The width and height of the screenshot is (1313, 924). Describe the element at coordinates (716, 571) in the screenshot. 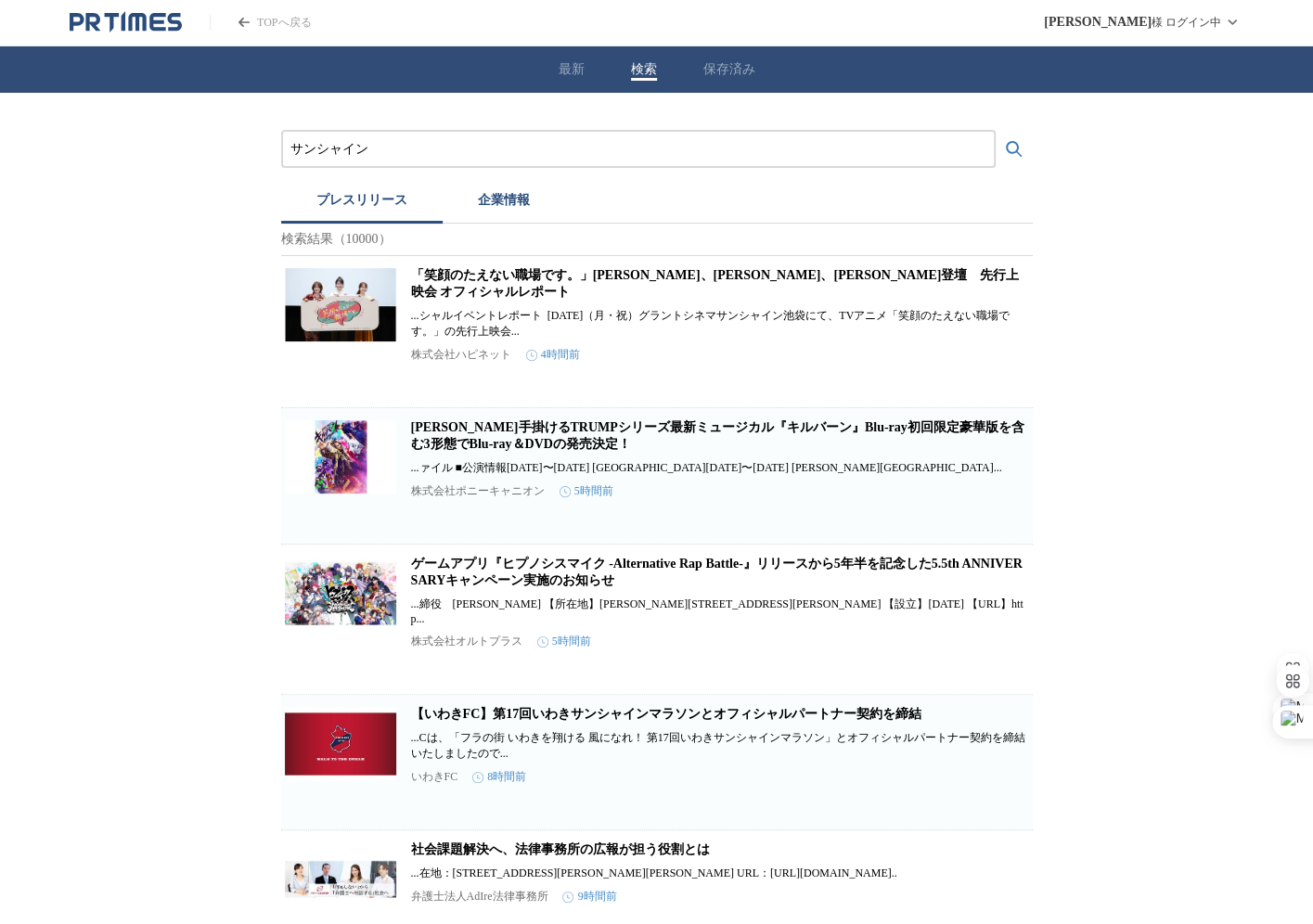

I see `a: ゲームアプリ『ヒプノシスマイク -Alternative Rap Battle-』リリースから5年半を記念した5.5th ANNIVERSARYキャンペーン実施のお知らせ` at that location.